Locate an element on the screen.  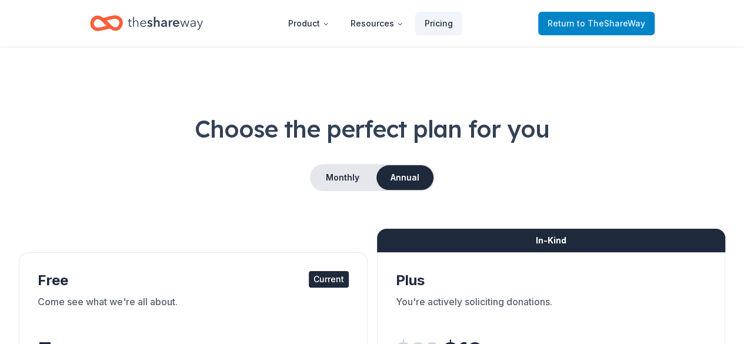
a: Returnto TheShareWay is located at coordinates (597, 24).